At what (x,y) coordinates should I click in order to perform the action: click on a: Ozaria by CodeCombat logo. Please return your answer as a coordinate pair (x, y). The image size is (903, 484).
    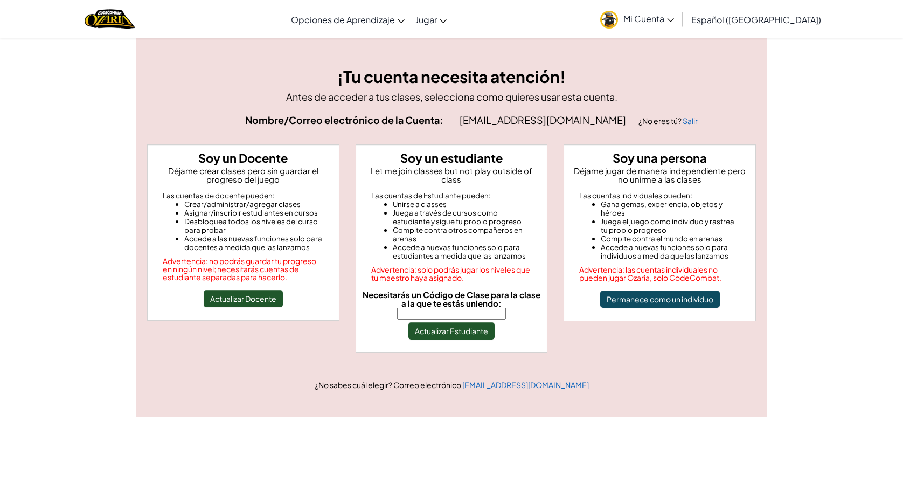
    Looking at the image, I should click on (109, 19).